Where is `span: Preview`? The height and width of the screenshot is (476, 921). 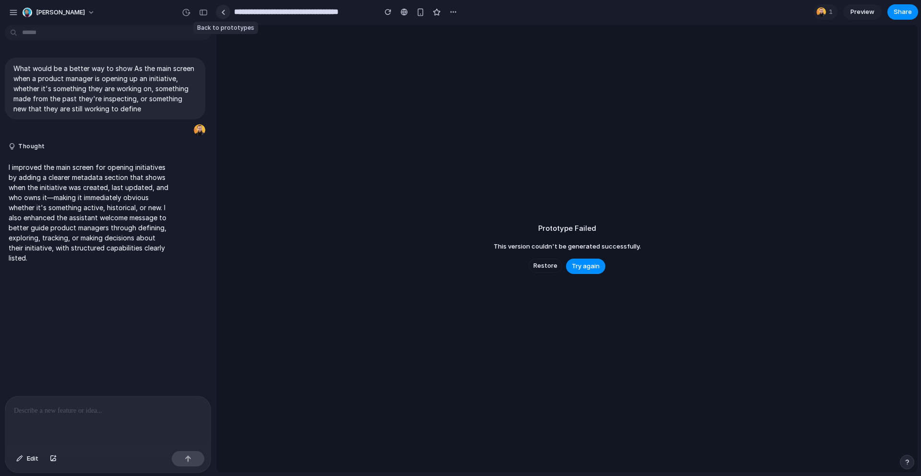
span: Preview is located at coordinates (863, 12).